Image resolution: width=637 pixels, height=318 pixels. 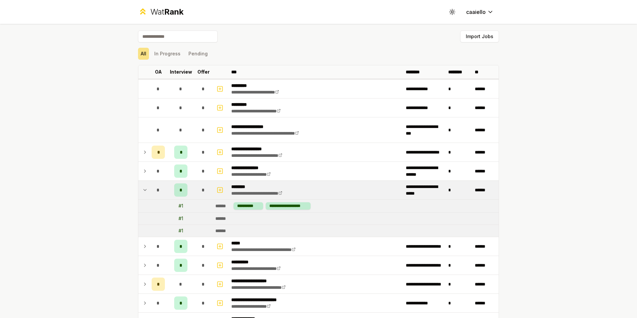 What do you see at coordinates (158, 72) in the screenshot?
I see `p: OA` at bounding box center [158, 72].